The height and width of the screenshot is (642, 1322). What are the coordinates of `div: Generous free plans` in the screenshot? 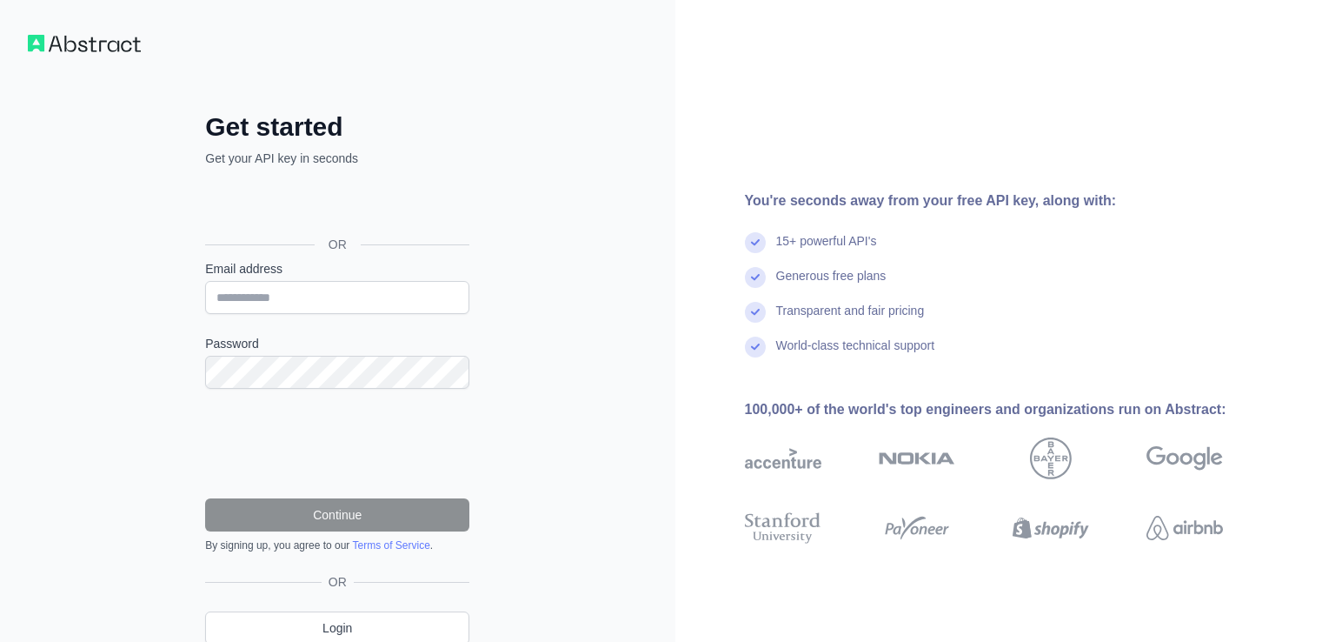 It's located at (831, 284).